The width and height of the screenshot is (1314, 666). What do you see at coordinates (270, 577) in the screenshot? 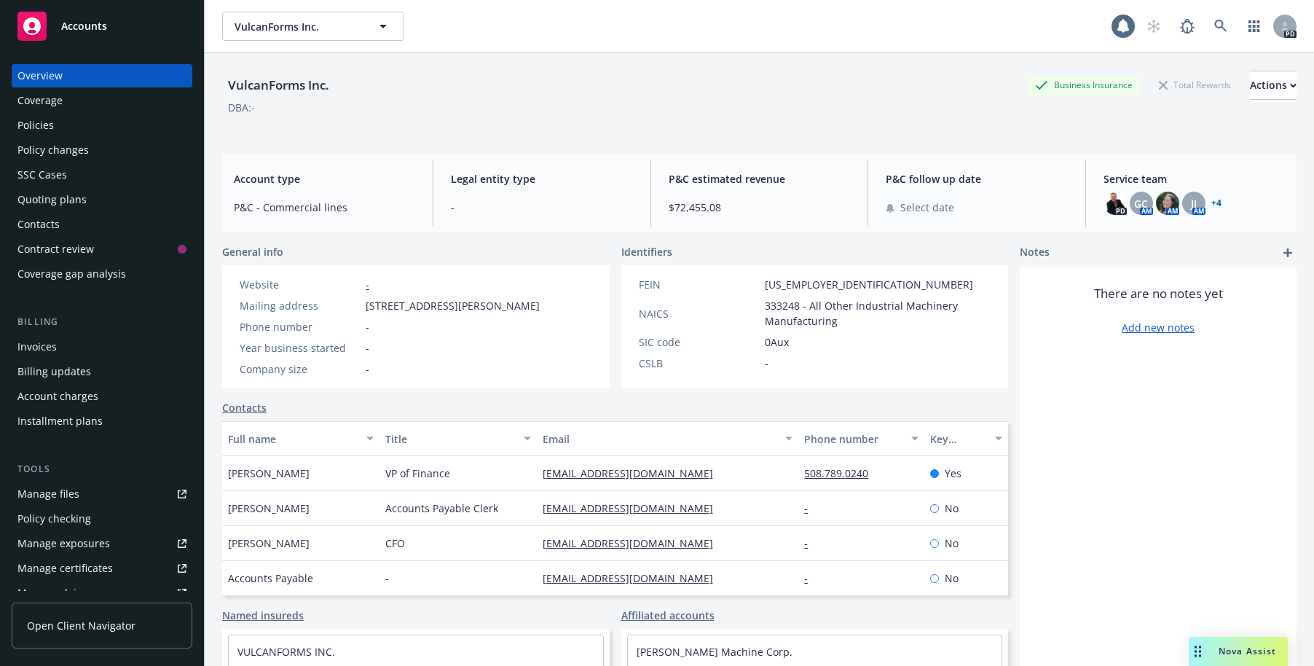
I see `span: Accounts Payable` at bounding box center [270, 577].